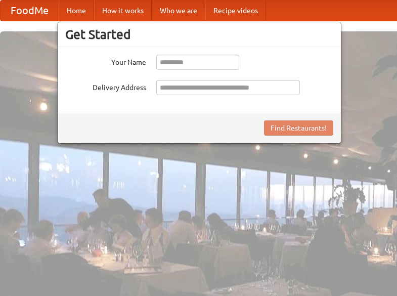 Image resolution: width=397 pixels, height=296 pixels. Describe the element at coordinates (106, 86) in the screenshot. I see `label: Delivery Address` at that location.